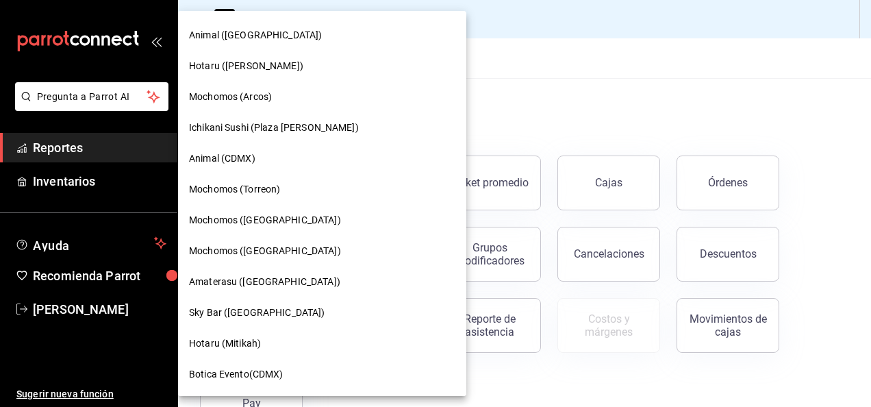 The height and width of the screenshot is (407, 871). What do you see at coordinates (222, 158) in the screenshot?
I see `span: Animal (CDMX)` at bounding box center [222, 158].